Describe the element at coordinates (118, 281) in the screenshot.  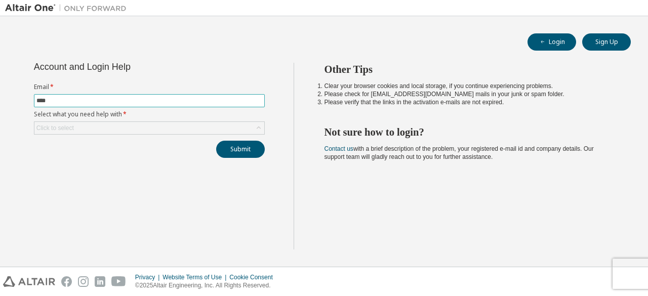
I see `img: youtube.svg` at that location.